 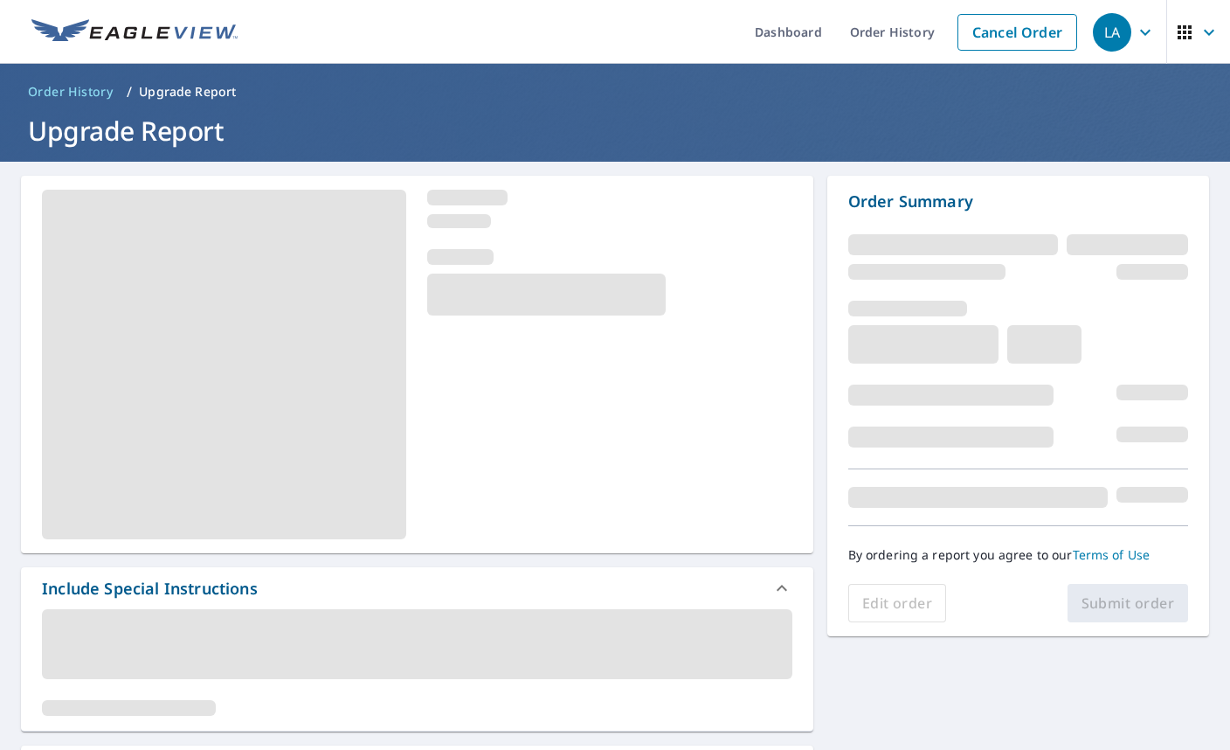 What do you see at coordinates (615, 92) in the screenshot?
I see `nav: breadcrumb` at bounding box center [615, 92].